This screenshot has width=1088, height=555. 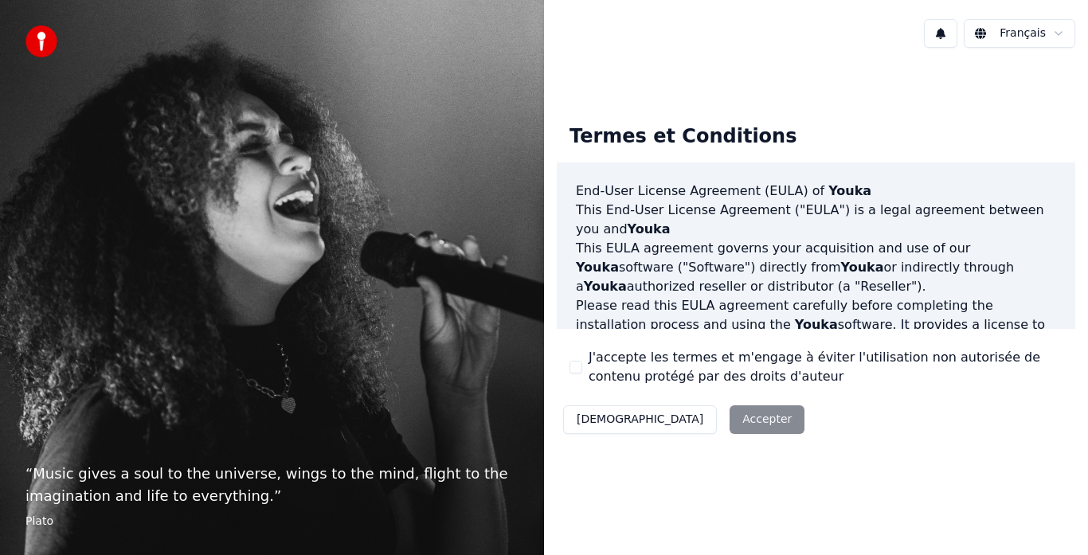 What do you see at coordinates (816, 268) in the screenshot?
I see `p: This EULA agreement governs your acquisition and use of our software ("Software") directly from o...` at bounding box center [816, 268].